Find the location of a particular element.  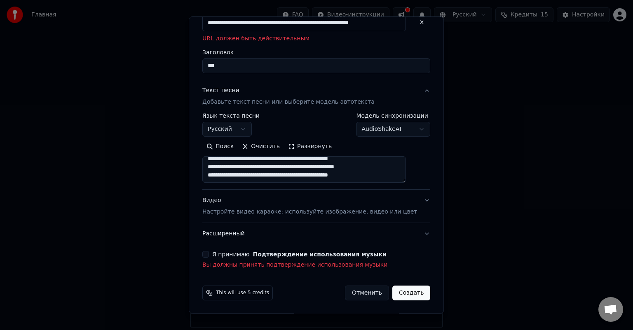

label: Модель синхронизации is located at coordinates (393, 116).